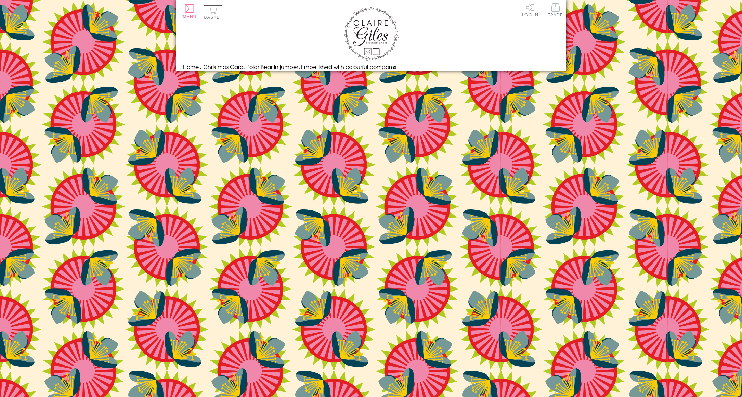 This screenshot has height=397, width=742. What do you see at coordinates (371, 67) in the screenshot?
I see `nav: breadcrumbs` at bounding box center [371, 67].